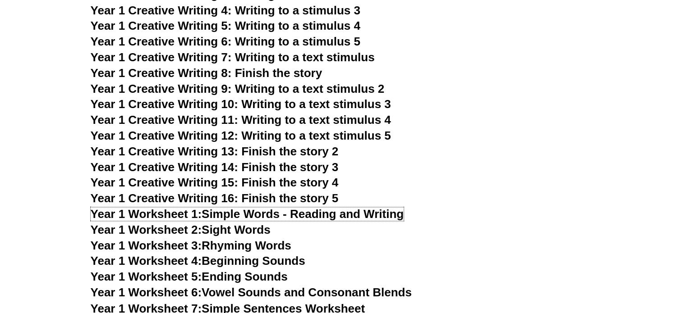 This screenshot has width=686, height=313. Describe the element at coordinates (198, 261) in the screenshot. I see `a: Year 1 Worksheet 4:Beginning Sounds` at that location.